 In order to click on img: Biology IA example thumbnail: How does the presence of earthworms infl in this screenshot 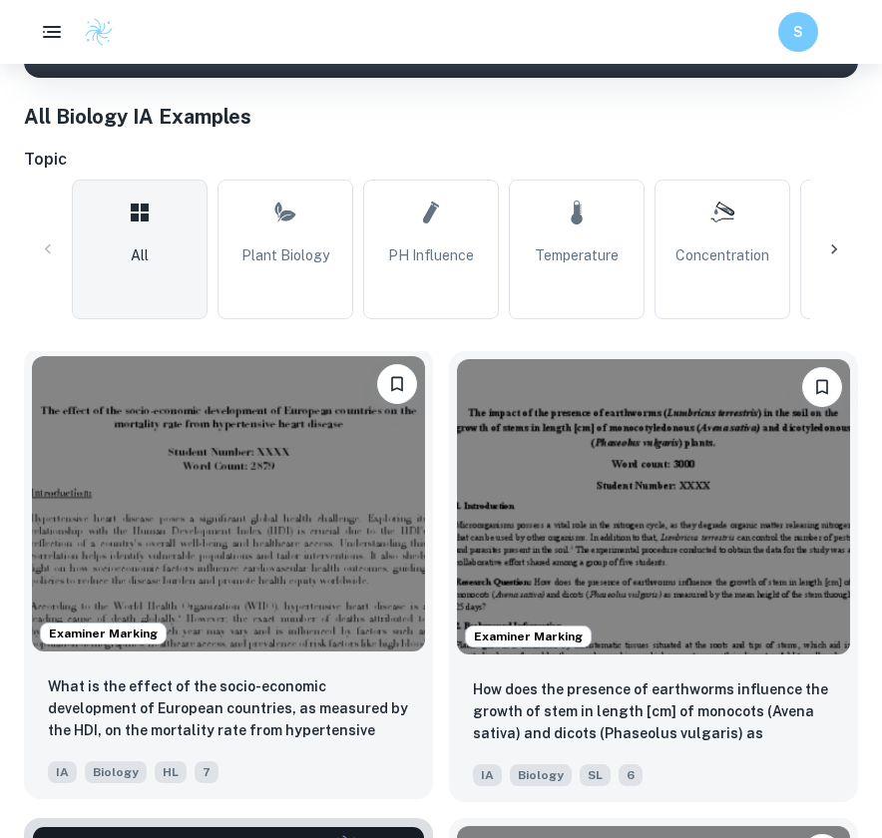, I will do `click(654, 507)`.